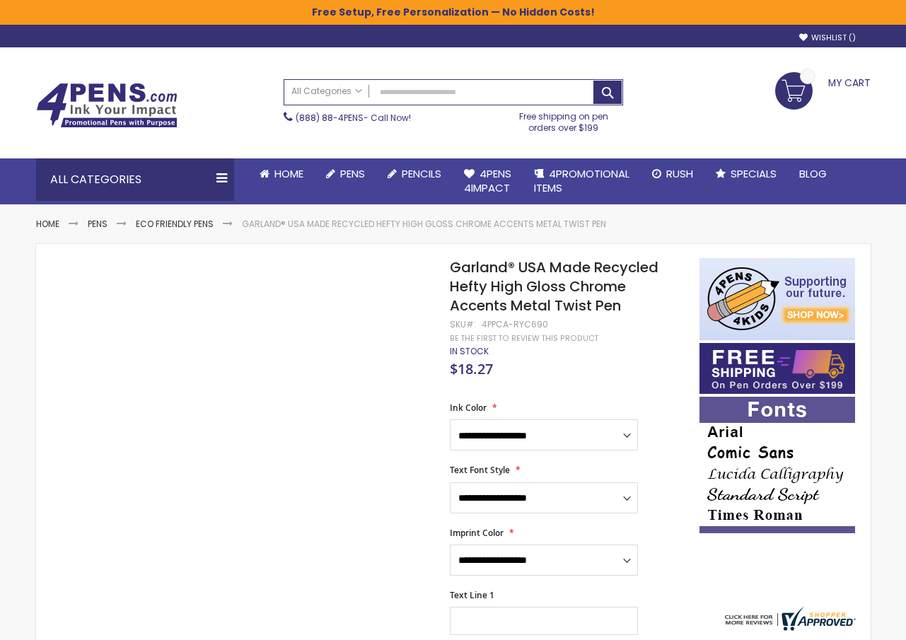 The width and height of the screenshot is (906, 640). I want to click on img: 4pens.com widget logo, so click(789, 619).